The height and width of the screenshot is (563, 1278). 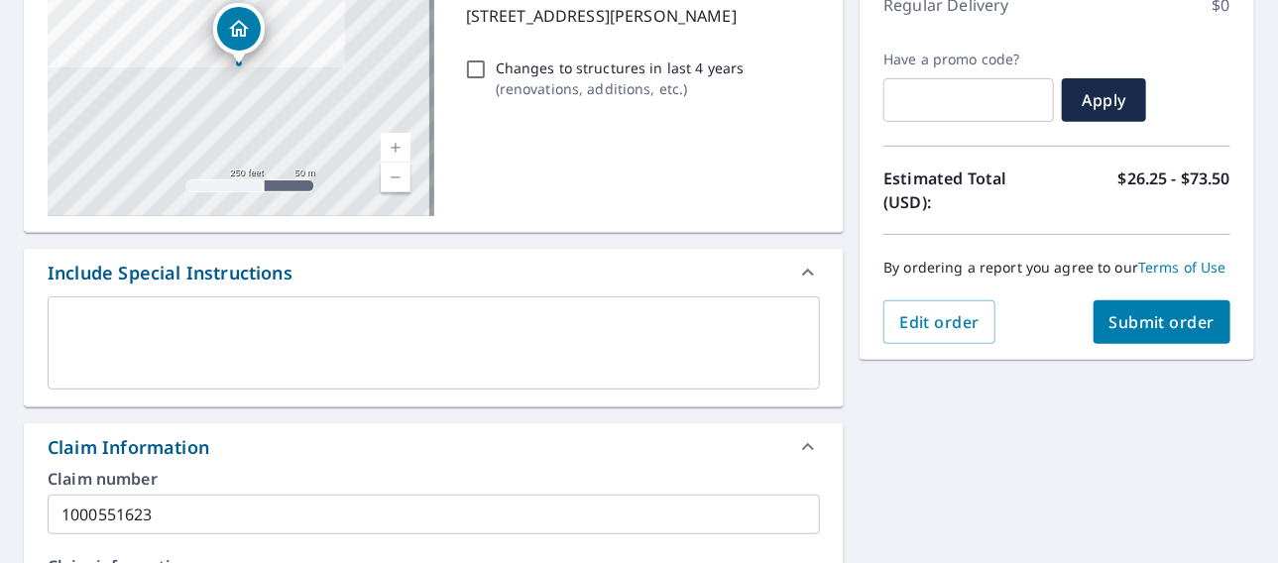 I want to click on button: Apply, so click(x=1104, y=100).